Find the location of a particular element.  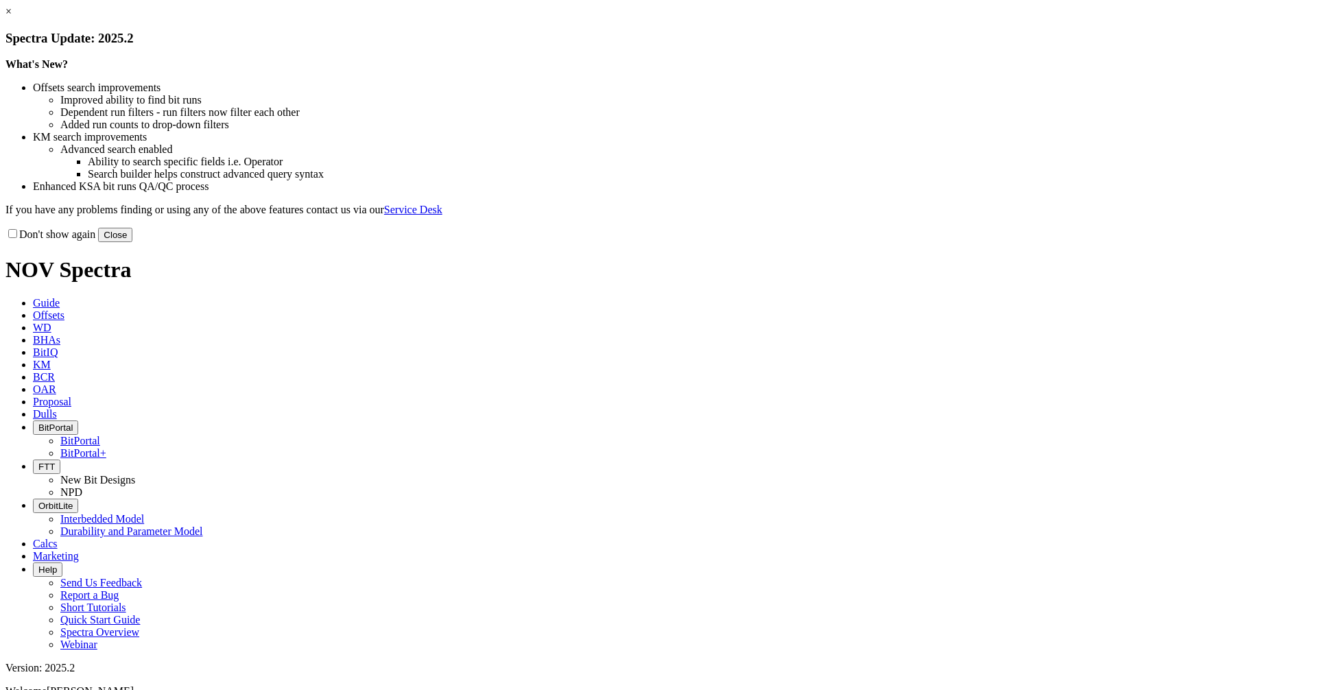

span: WD is located at coordinates (42, 327).